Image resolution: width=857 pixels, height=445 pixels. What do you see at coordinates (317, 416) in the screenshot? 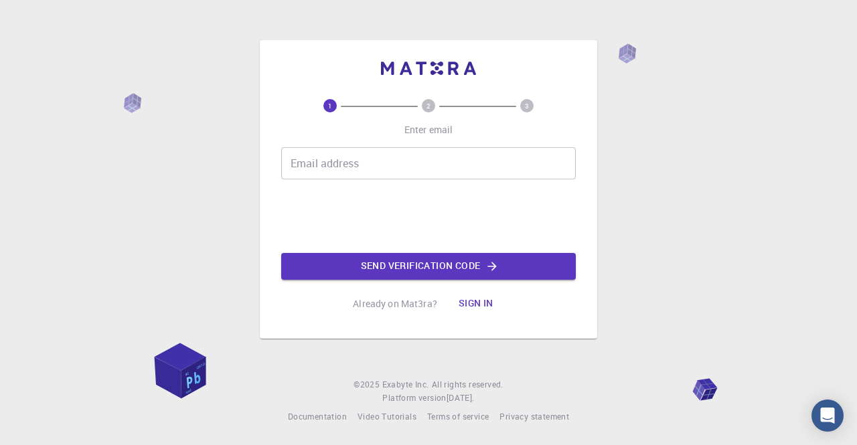
I see `span: Documentation` at bounding box center [317, 416].